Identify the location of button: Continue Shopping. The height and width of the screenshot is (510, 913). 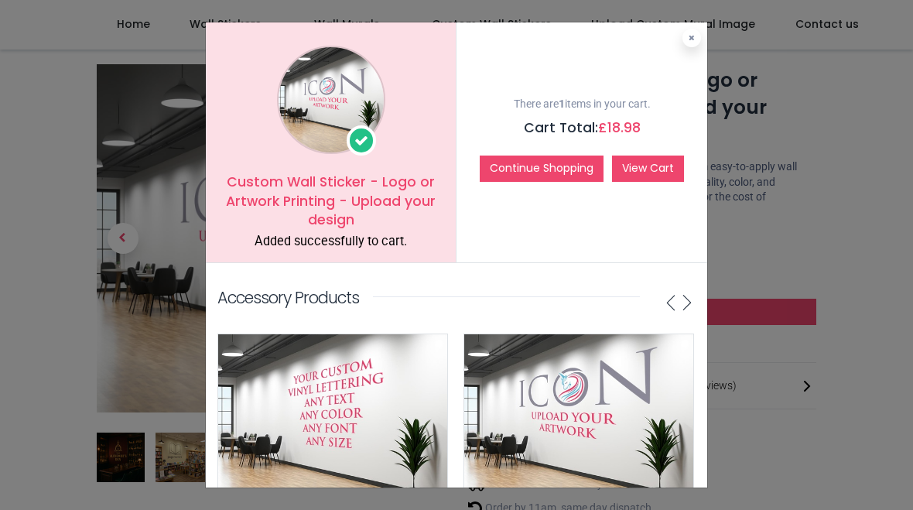
(542, 169).